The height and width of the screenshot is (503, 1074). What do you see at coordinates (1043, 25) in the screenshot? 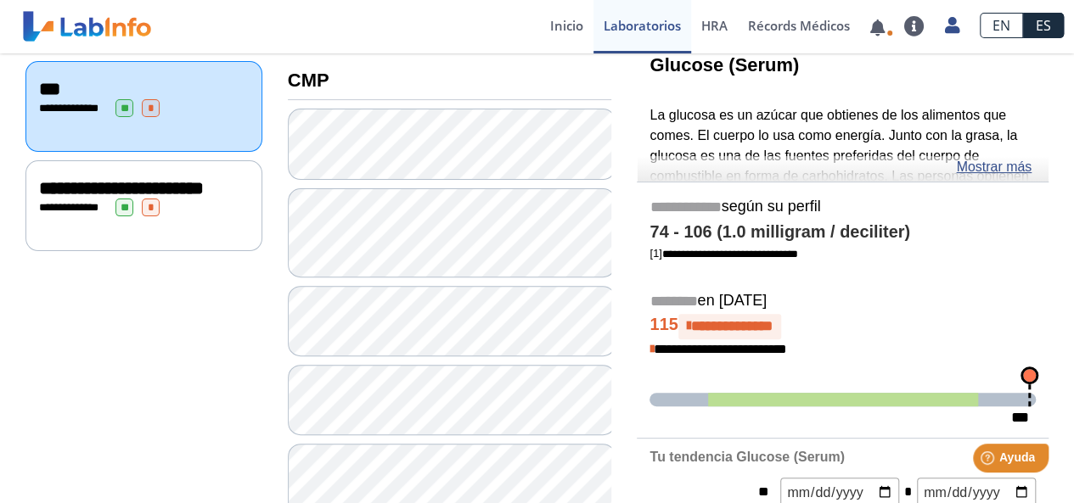
I see `a: ES` at bounding box center [1043, 25].